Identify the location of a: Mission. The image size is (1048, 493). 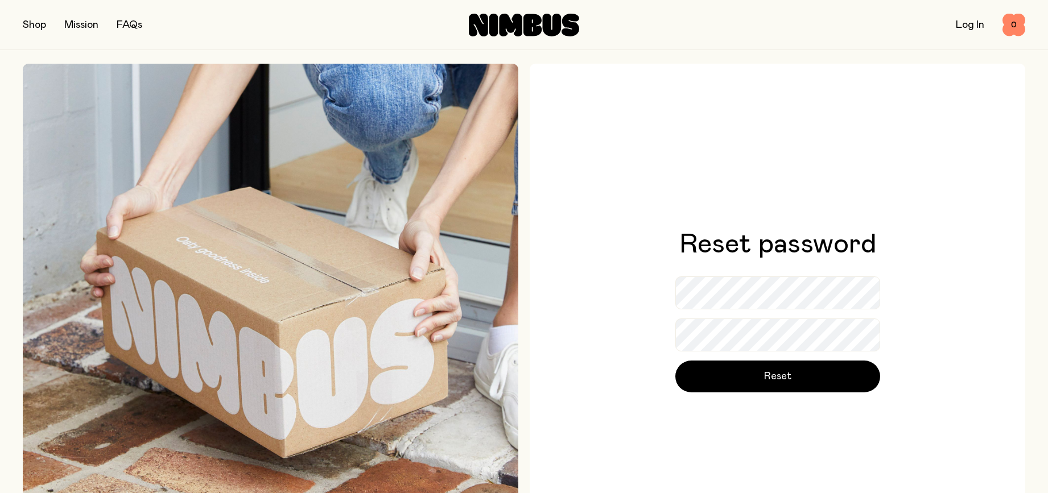
(81, 25).